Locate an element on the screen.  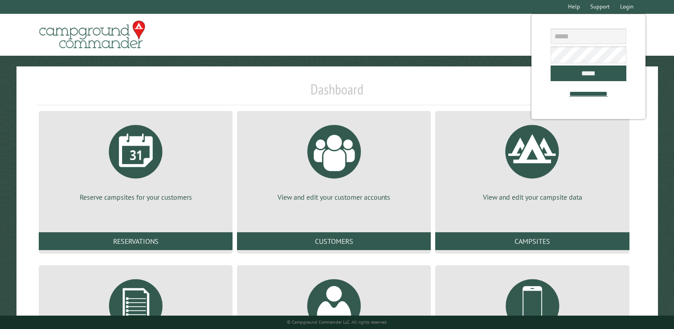
a: Campsites is located at coordinates (532, 241).